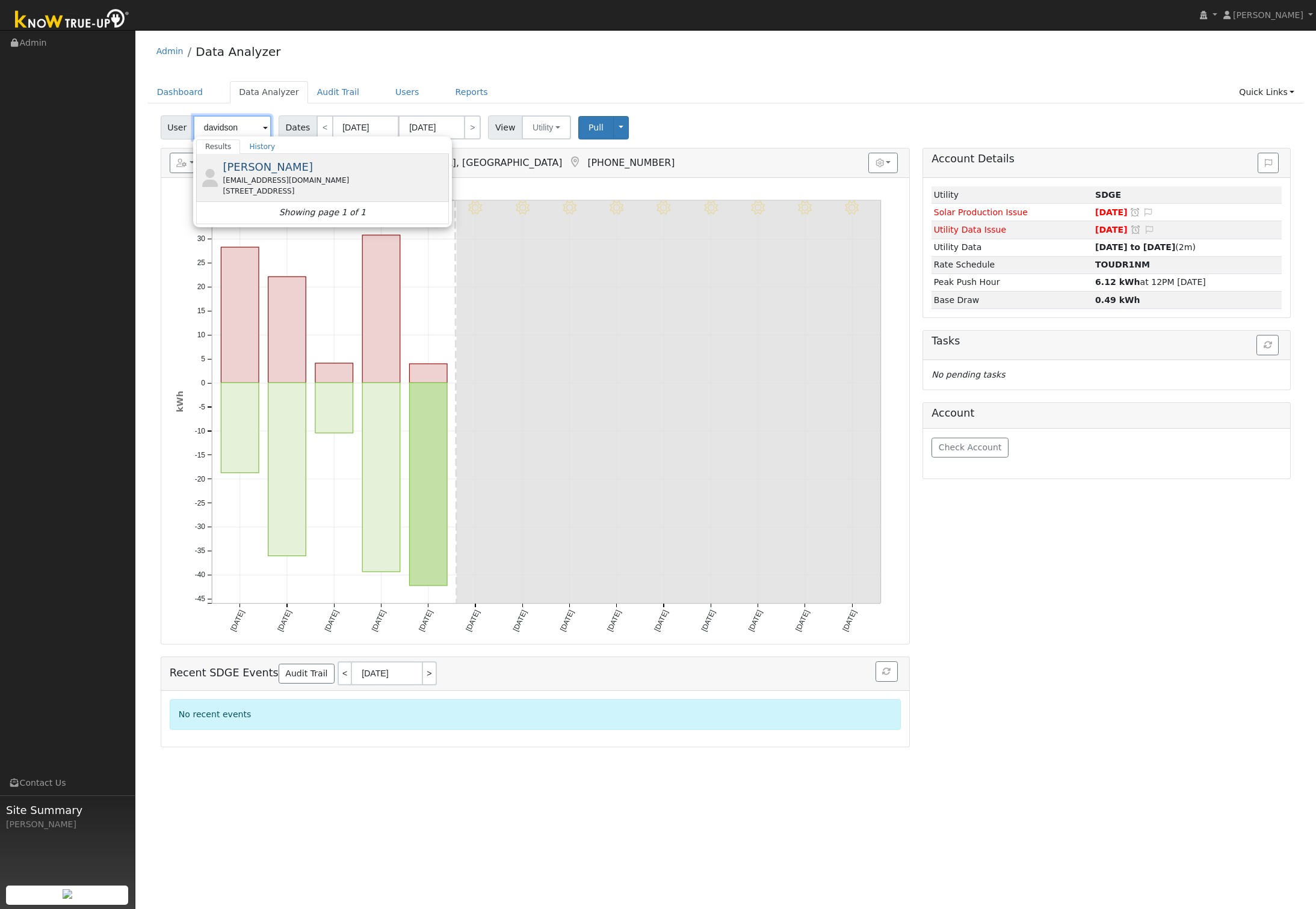  Describe the element at coordinates (202, 359) in the screenshot. I see `text: 5` at that location.